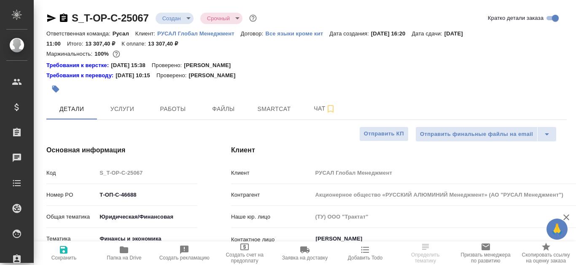 This screenshot has height=265, width=576. I want to click on span: Отправить финальные файлы на email, so click(476, 134).